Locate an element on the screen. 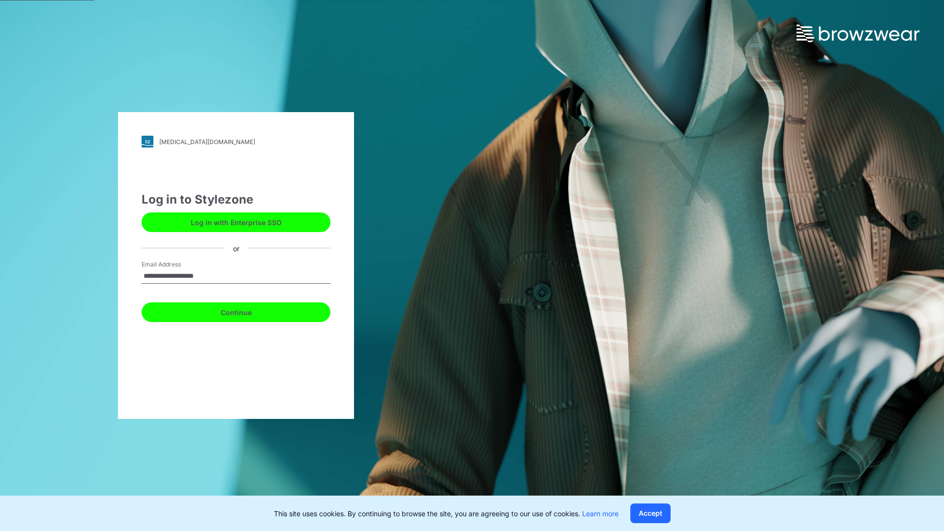 The image size is (944, 531). label: Email Address is located at coordinates (176, 265).